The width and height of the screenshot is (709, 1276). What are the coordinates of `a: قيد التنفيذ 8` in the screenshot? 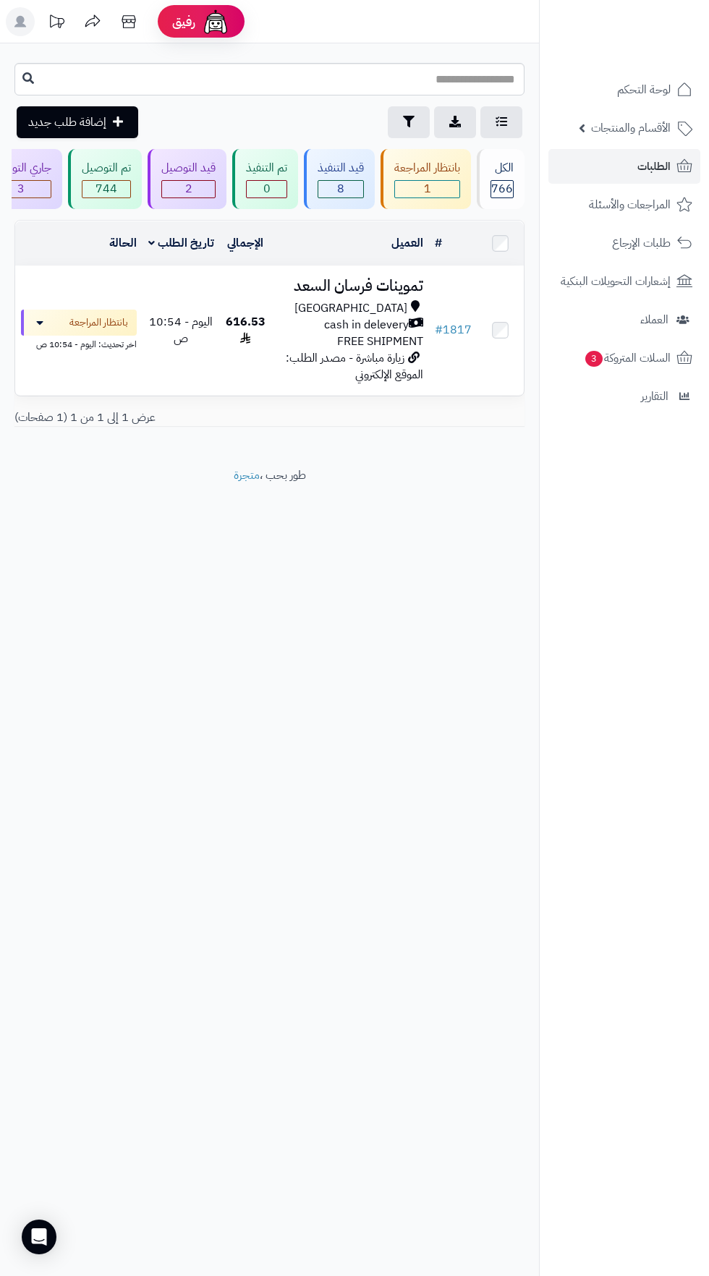 It's located at (339, 179).